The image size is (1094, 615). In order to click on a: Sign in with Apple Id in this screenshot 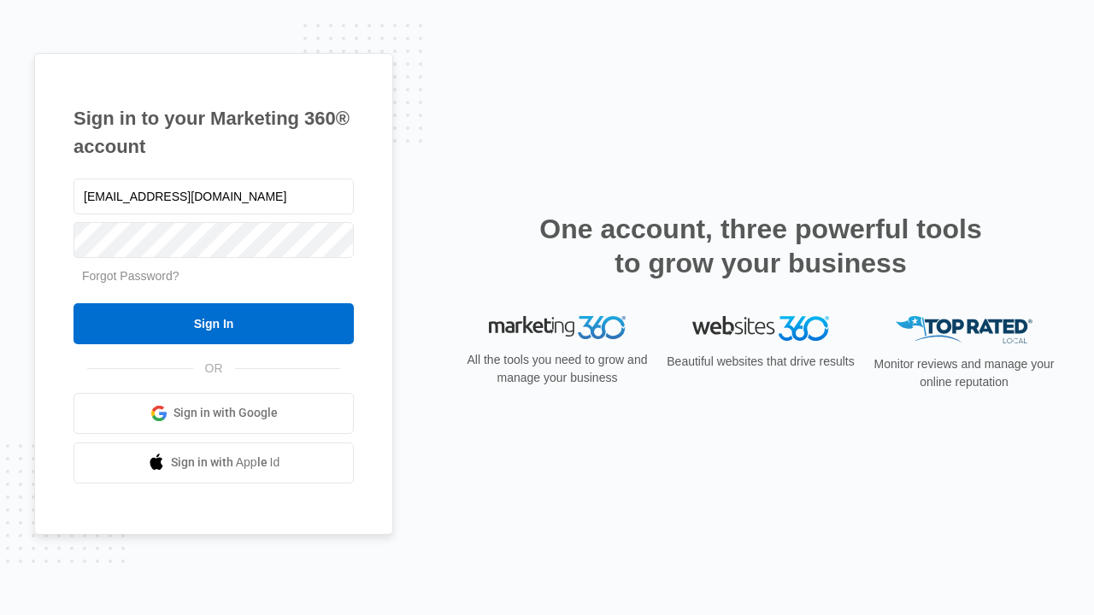, I will do `click(214, 463)`.